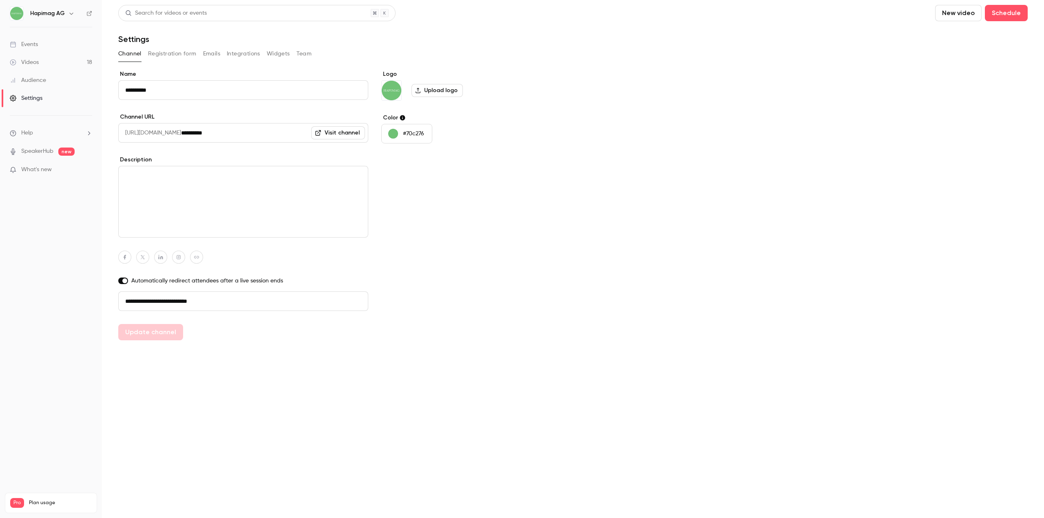  Describe the element at coordinates (51, 133) in the screenshot. I see `li: help-dropdown-opener` at that location.